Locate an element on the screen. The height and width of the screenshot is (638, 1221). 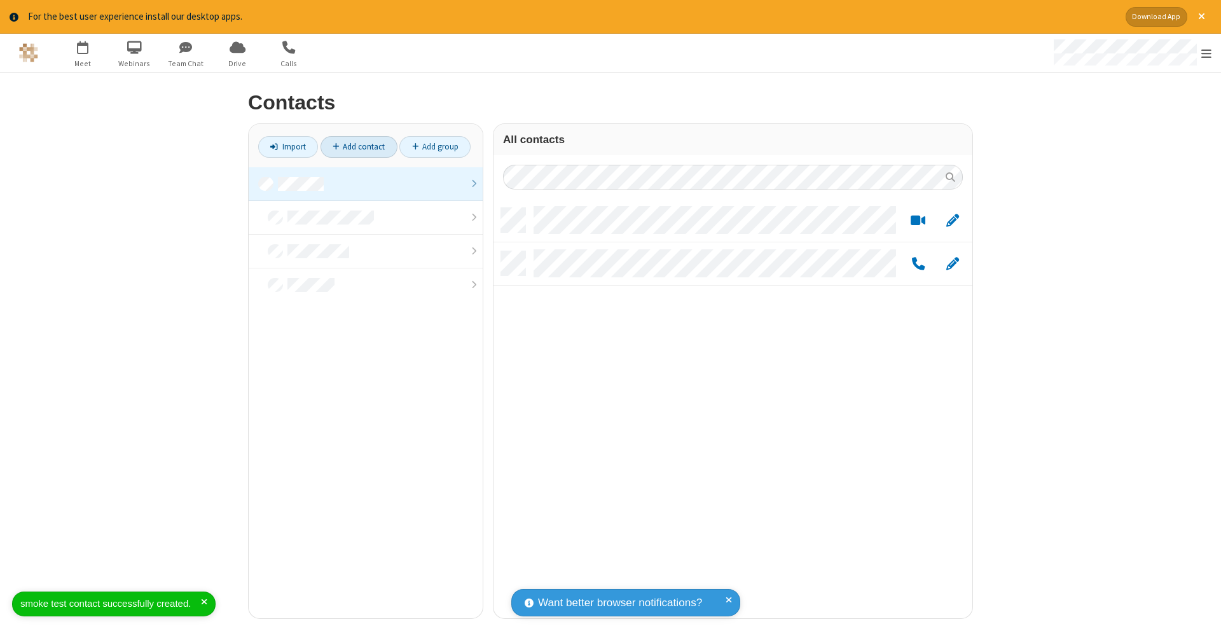
img: QA Selenium DO NOT DELETE OR CHANGE is located at coordinates (29, 53).